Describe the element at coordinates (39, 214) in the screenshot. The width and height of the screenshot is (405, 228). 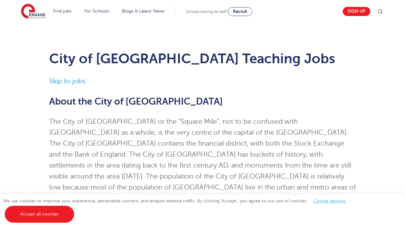
I see `a: Accept all cookies` at that location.